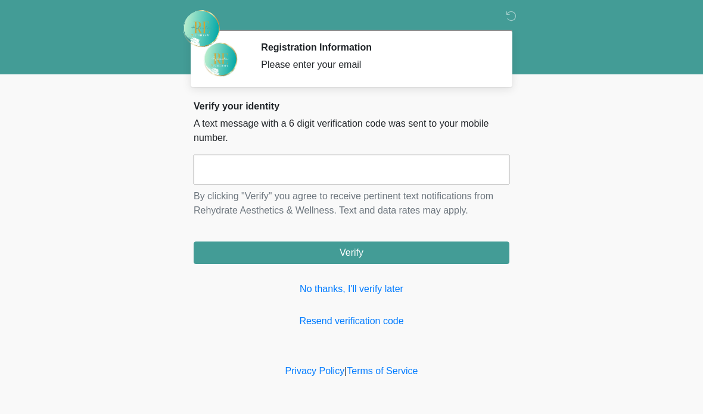 Image resolution: width=703 pixels, height=414 pixels. Describe the element at coordinates (351, 131) in the screenshot. I see `p: A text message with a 6 digit verification code was sent to your mobile number.` at that location.